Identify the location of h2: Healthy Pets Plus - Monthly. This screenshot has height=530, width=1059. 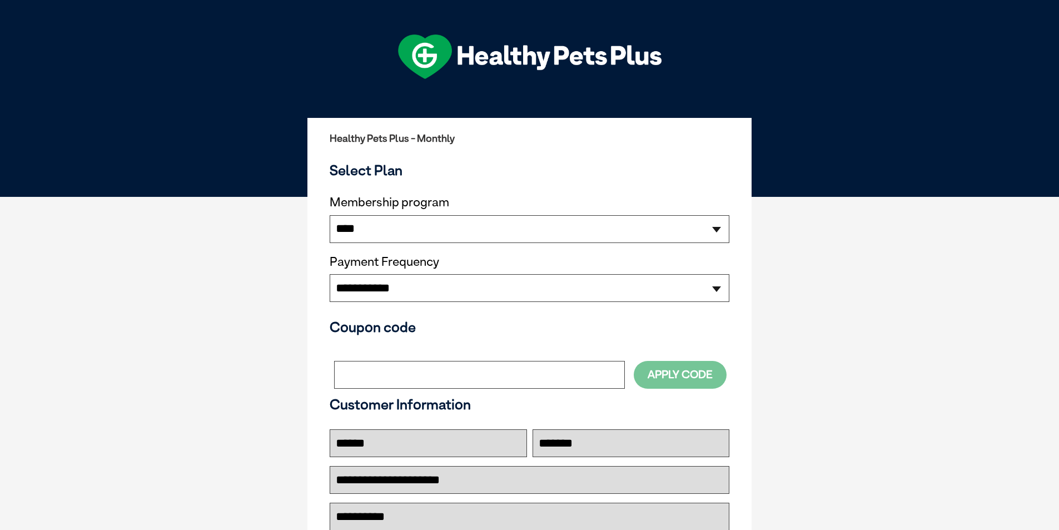
(529, 138).